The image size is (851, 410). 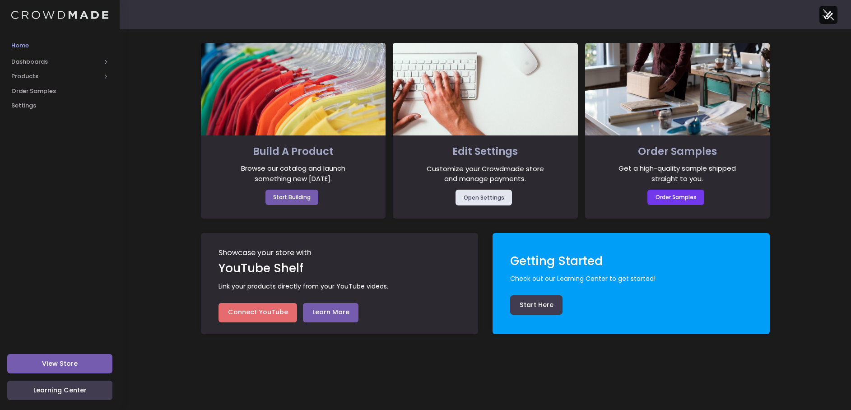 I want to click on img: Logo, so click(x=60, y=15).